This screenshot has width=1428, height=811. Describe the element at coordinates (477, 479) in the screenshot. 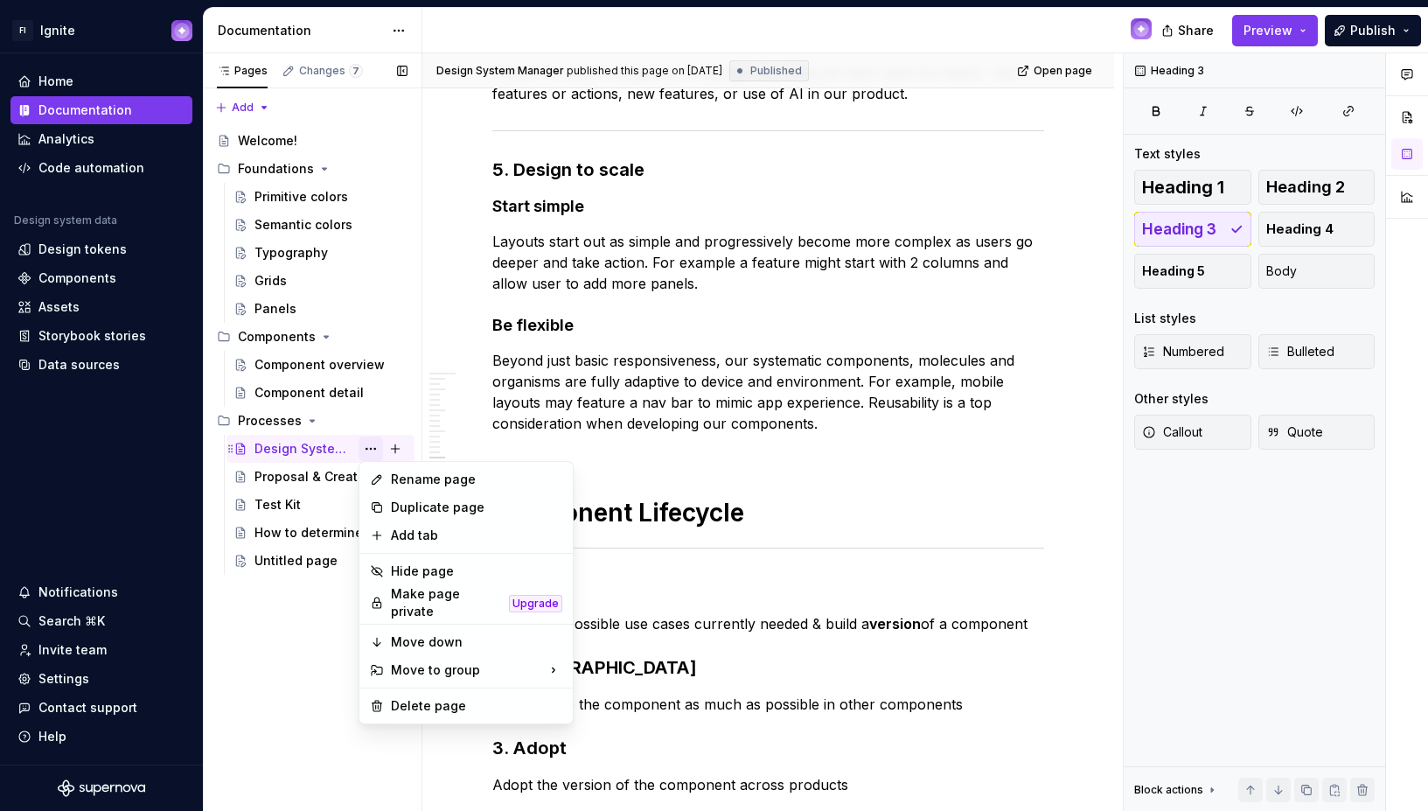

I see `div: Rename page` at that location.